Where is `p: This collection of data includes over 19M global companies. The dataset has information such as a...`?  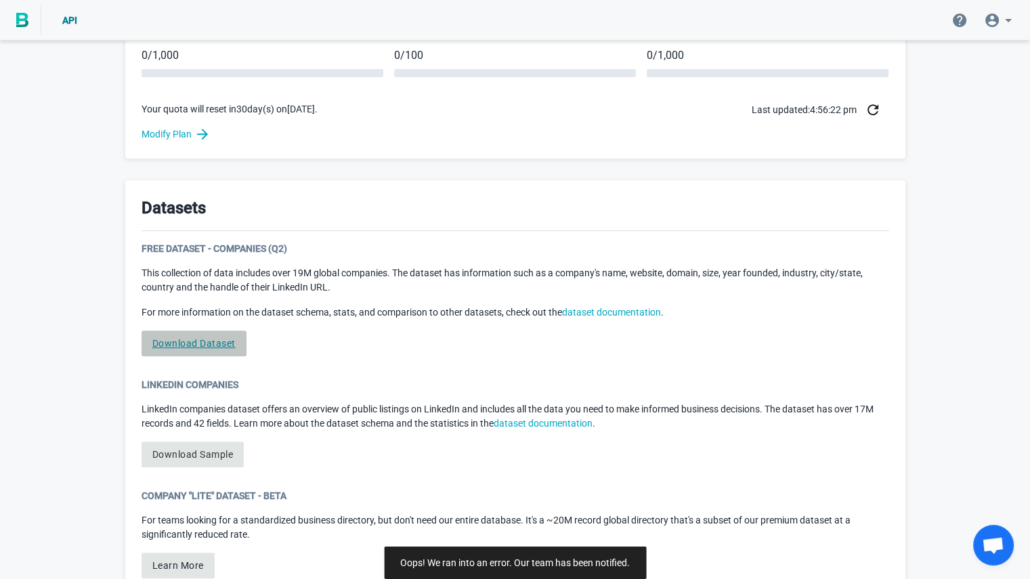 p: This collection of data includes over 19M global companies. The dataset has information such as a... is located at coordinates (515, 280).